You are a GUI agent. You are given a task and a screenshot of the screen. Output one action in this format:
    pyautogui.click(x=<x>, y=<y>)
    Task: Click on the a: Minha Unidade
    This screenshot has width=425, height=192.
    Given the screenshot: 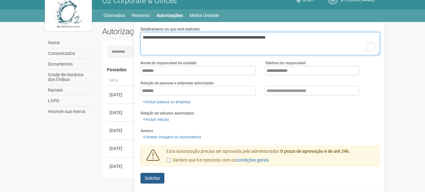 What is the action you would take?
    pyautogui.click(x=204, y=15)
    